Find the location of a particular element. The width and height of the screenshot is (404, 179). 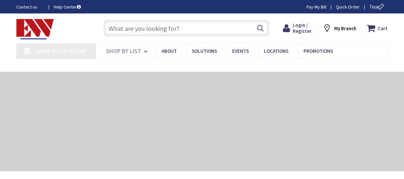

strong: My Branch is located at coordinates (345, 28).